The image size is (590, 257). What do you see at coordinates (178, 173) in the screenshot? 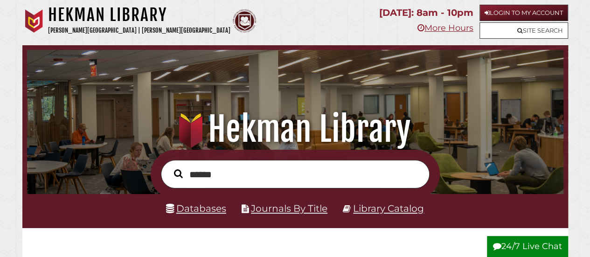
I see `button: Search` at bounding box center [178, 173].